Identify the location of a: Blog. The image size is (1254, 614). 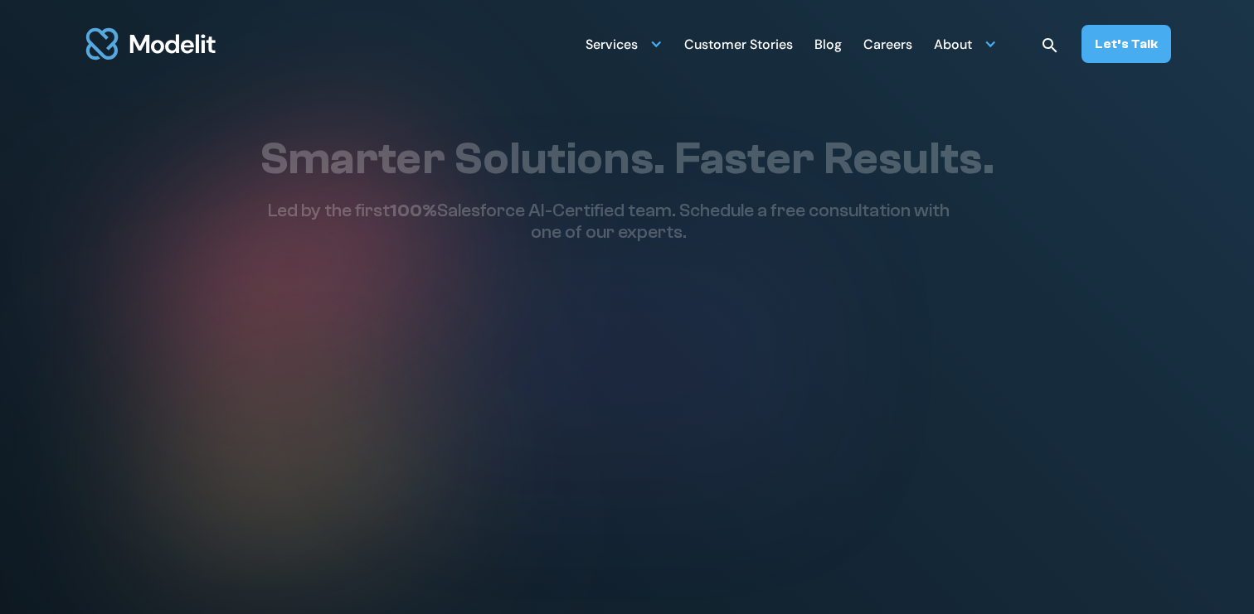
(828, 43).